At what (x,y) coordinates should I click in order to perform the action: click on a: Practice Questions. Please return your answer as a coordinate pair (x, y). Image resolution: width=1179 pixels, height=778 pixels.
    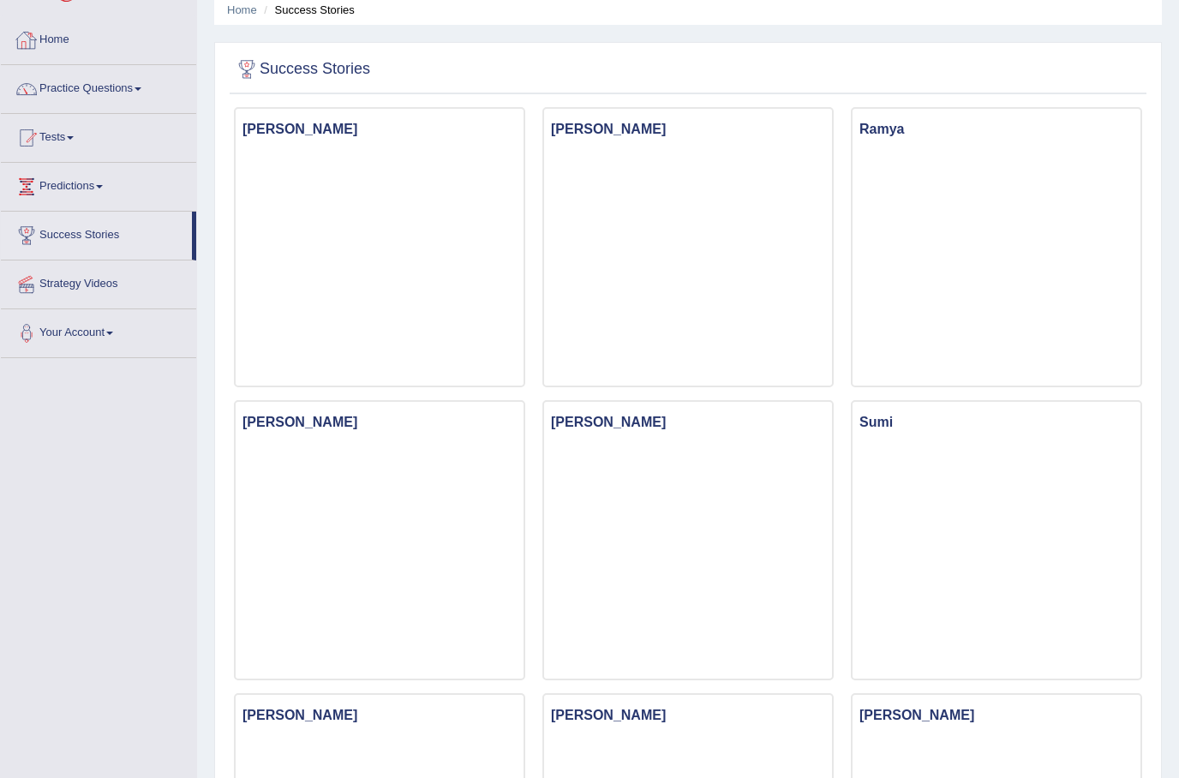
    Looking at the image, I should click on (99, 87).